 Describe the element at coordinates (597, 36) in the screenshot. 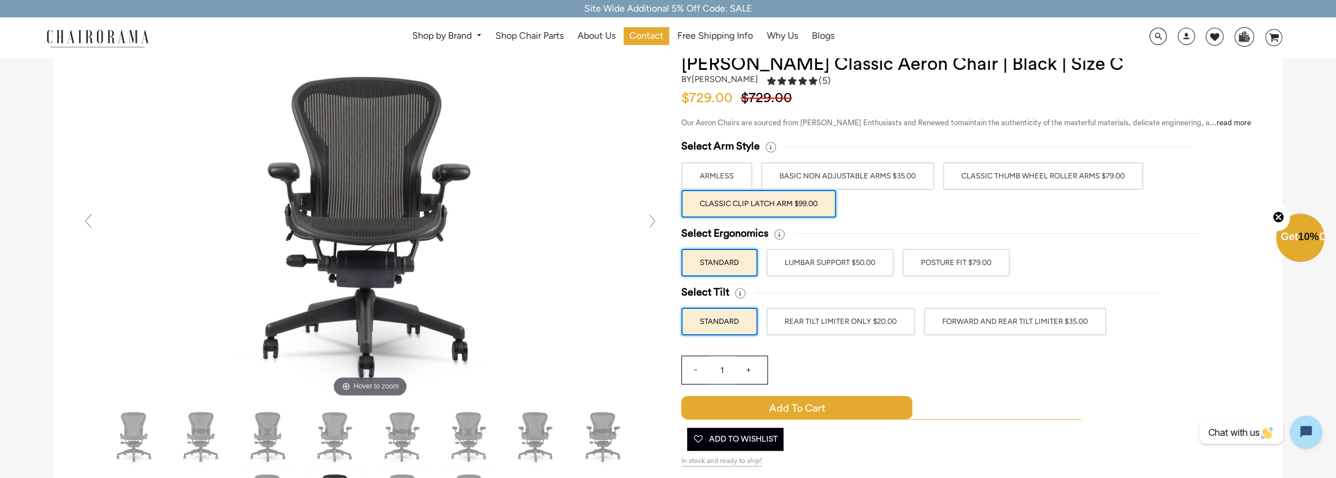

I see `a: About Us` at that location.